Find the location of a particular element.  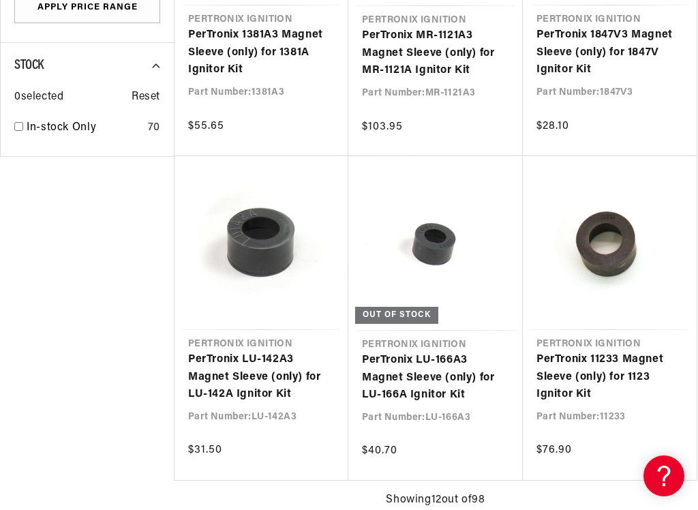

a: PerTronix LU-142A3 Magnet Sleeve (only) for LU-142A Ignitor Kit is located at coordinates (261, 377).